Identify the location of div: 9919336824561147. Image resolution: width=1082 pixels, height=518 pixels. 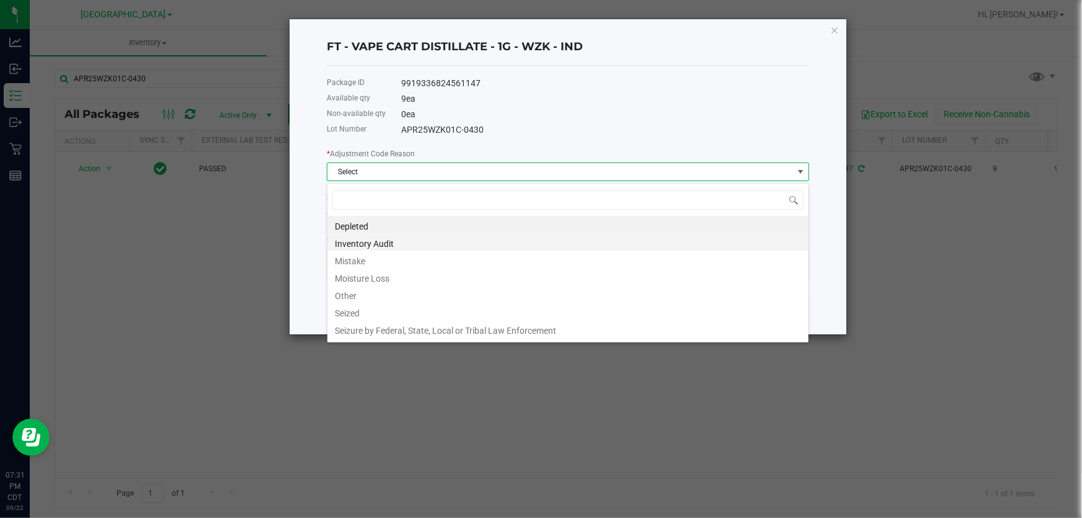
(605, 83).